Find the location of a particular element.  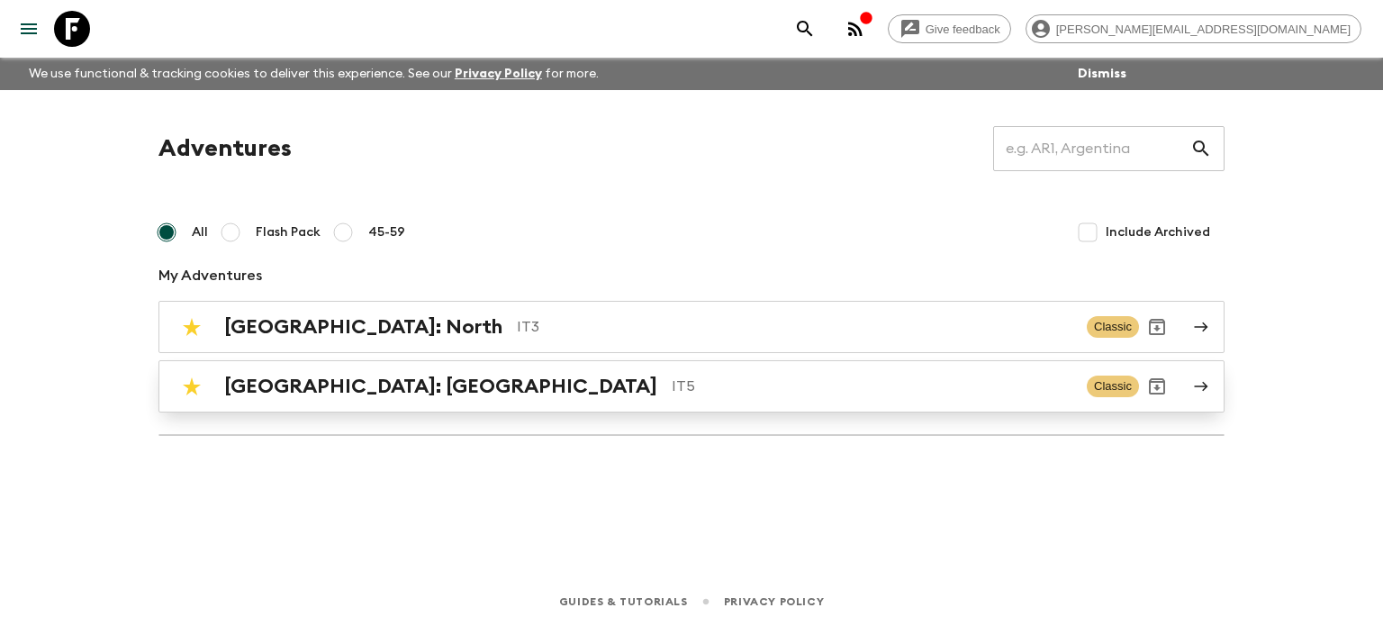

p: IT3 is located at coordinates (794, 327).